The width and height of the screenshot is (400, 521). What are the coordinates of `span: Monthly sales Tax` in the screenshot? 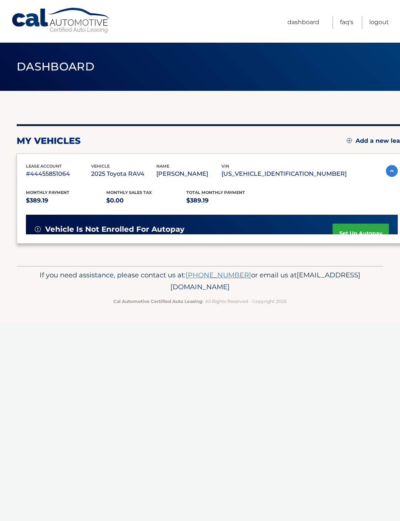 It's located at (129, 192).